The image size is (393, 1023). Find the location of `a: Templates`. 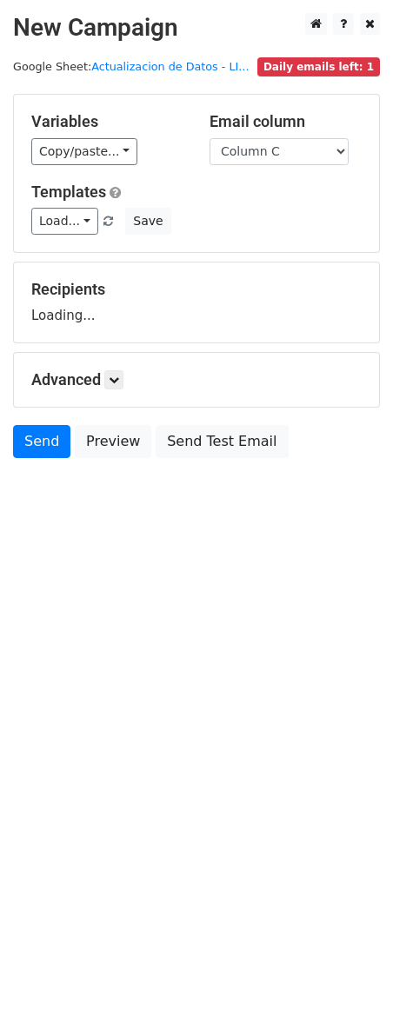

a: Templates is located at coordinates (69, 191).